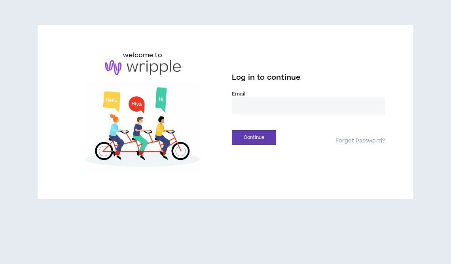 This screenshot has width=451, height=264. Describe the element at coordinates (142, 128) in the screenshot. I see `img: Welcome to Wripple` at that location.